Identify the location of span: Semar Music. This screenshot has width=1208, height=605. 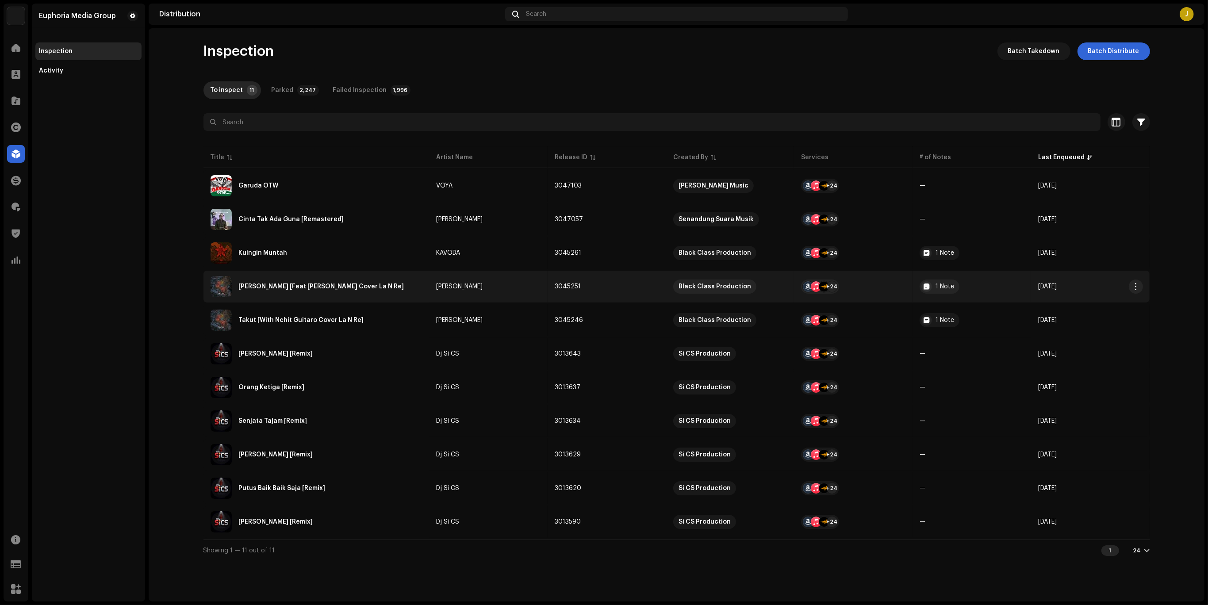
(730, 186).